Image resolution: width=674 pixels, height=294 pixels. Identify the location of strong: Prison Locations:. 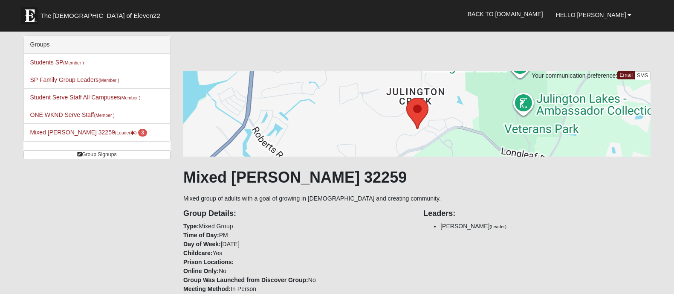
(209, 262).